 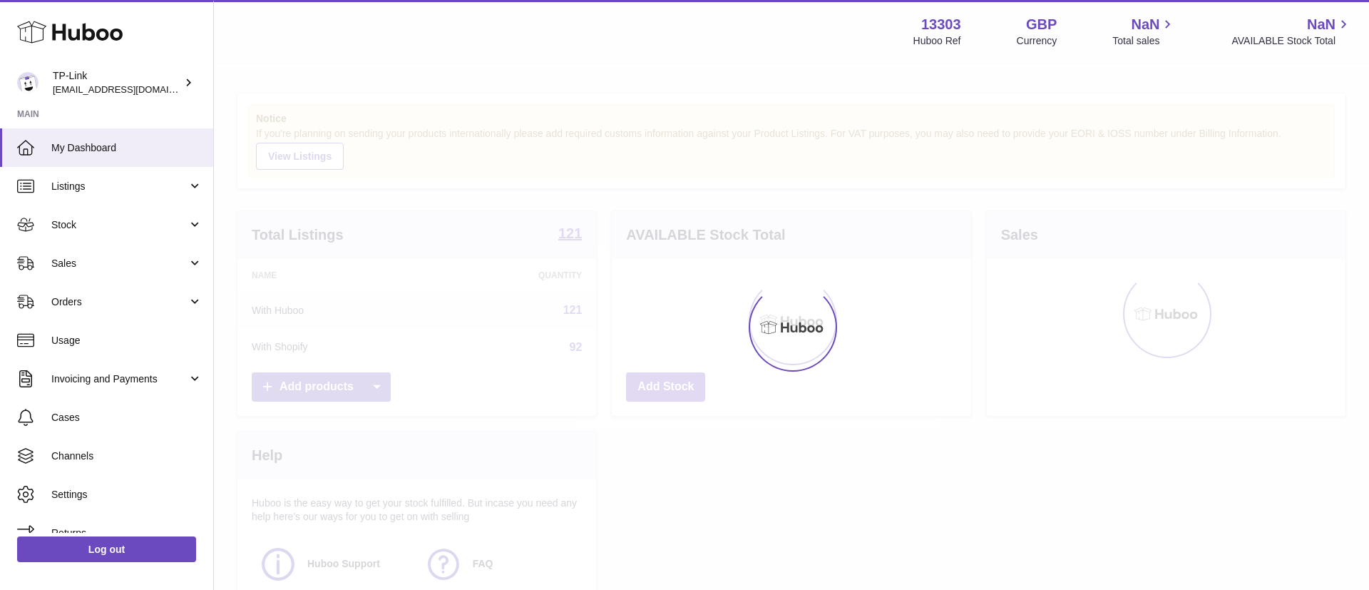 What do you see at coordinates (1144, 31) in the screenshot?
I see `a: NaN Total sales` at bounding box center [1144, 31].